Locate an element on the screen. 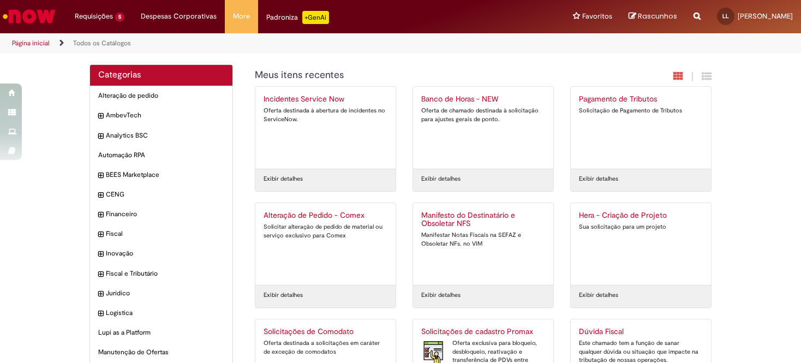 The image size is (801, 363). span: CENG is located at coordinates (165, 194).